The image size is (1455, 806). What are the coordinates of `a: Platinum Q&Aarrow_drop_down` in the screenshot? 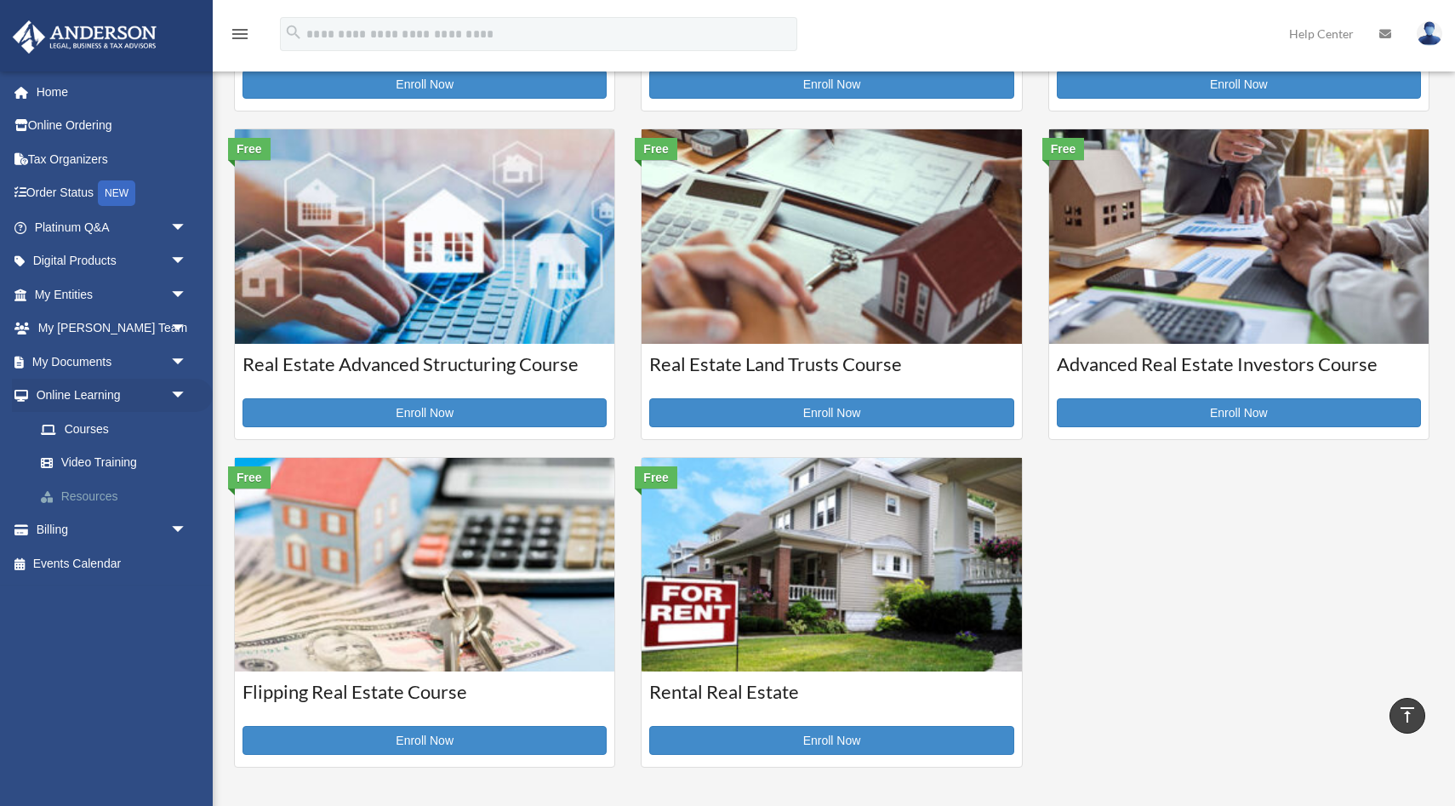 It's located at (112, 227).